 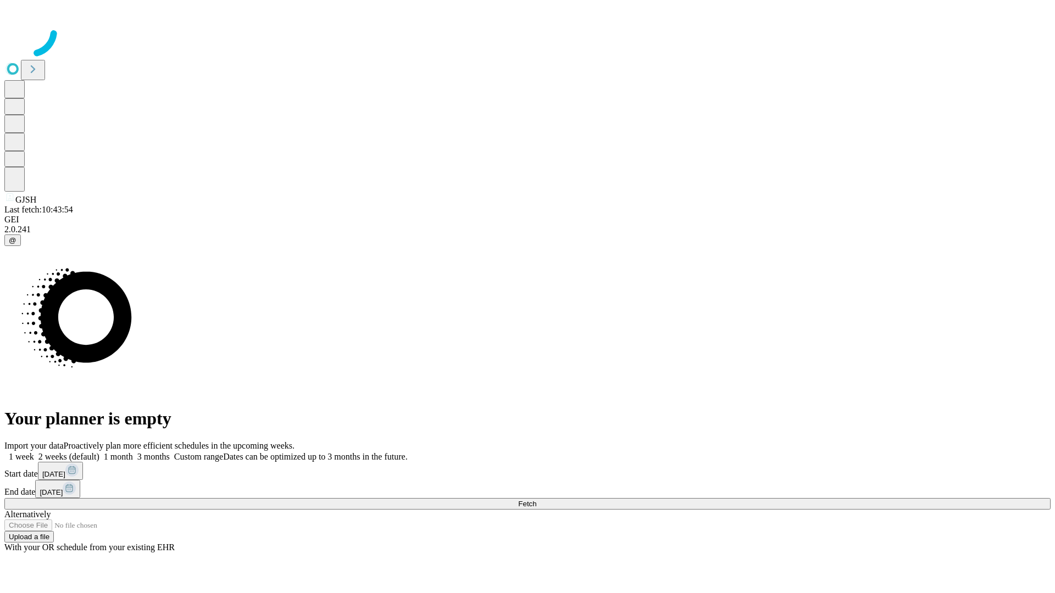 What do you see at coordinates (528, 419) in the screenshot?
I see `h1: Your planner is empty` at bounding box center [528, 419].